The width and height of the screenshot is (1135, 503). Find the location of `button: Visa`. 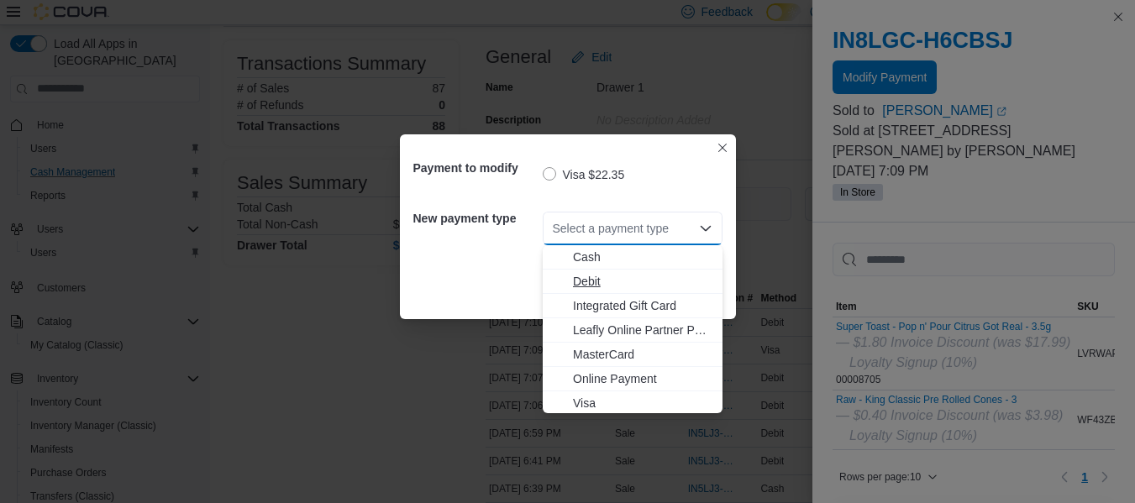

button: Visa is located at coordinates (632, 403).